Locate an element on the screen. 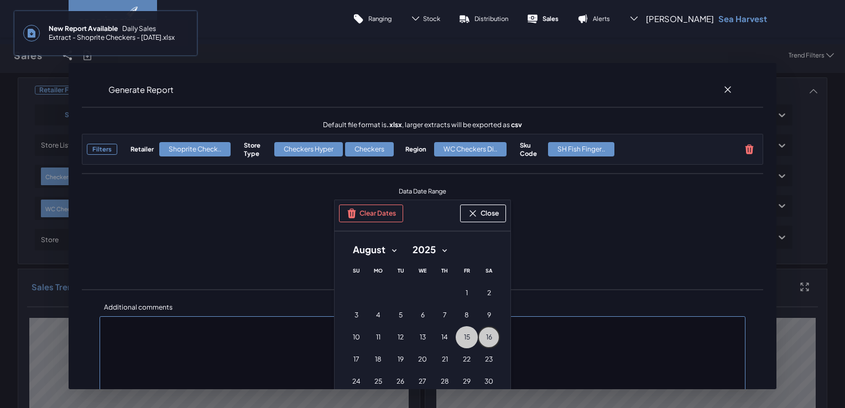 This screenshot has height=408, width=845. button: Clear Dates is located at coordinates (371, 213).